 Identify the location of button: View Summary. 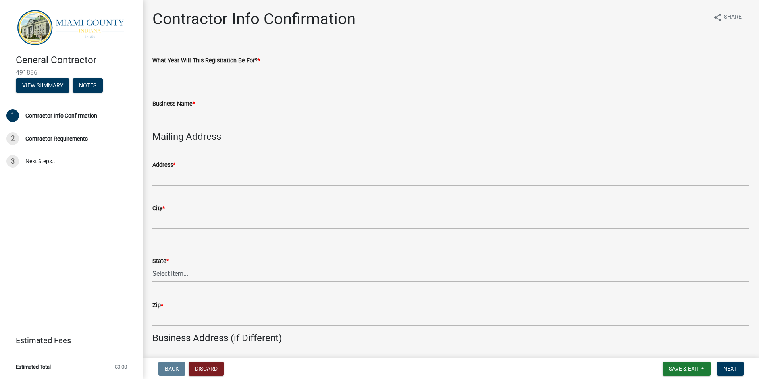
(42, 85).